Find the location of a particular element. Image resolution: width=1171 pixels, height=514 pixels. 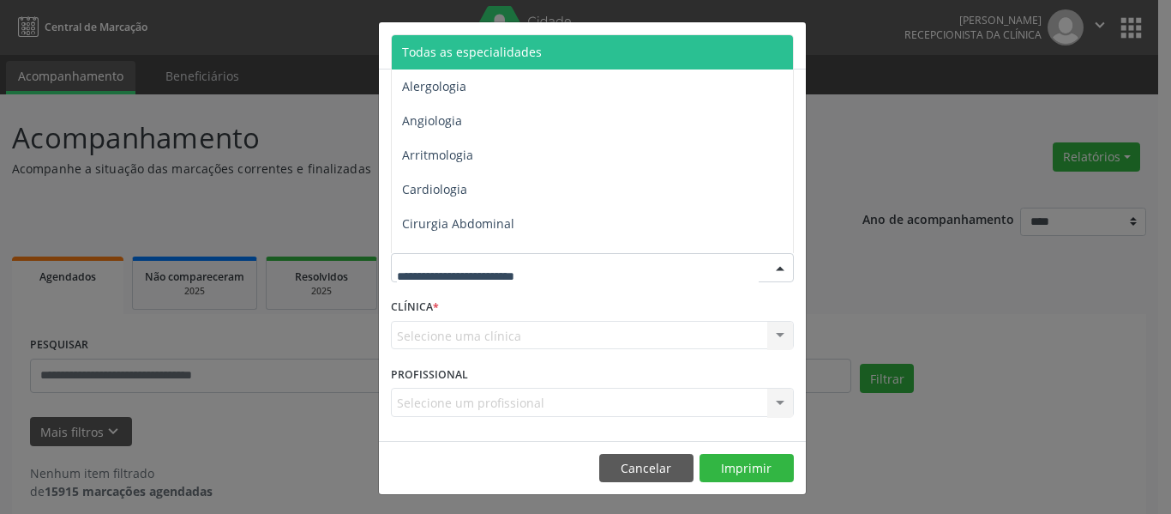

span: Cirurgia Bariatrica is located at coordinates (454, 257).